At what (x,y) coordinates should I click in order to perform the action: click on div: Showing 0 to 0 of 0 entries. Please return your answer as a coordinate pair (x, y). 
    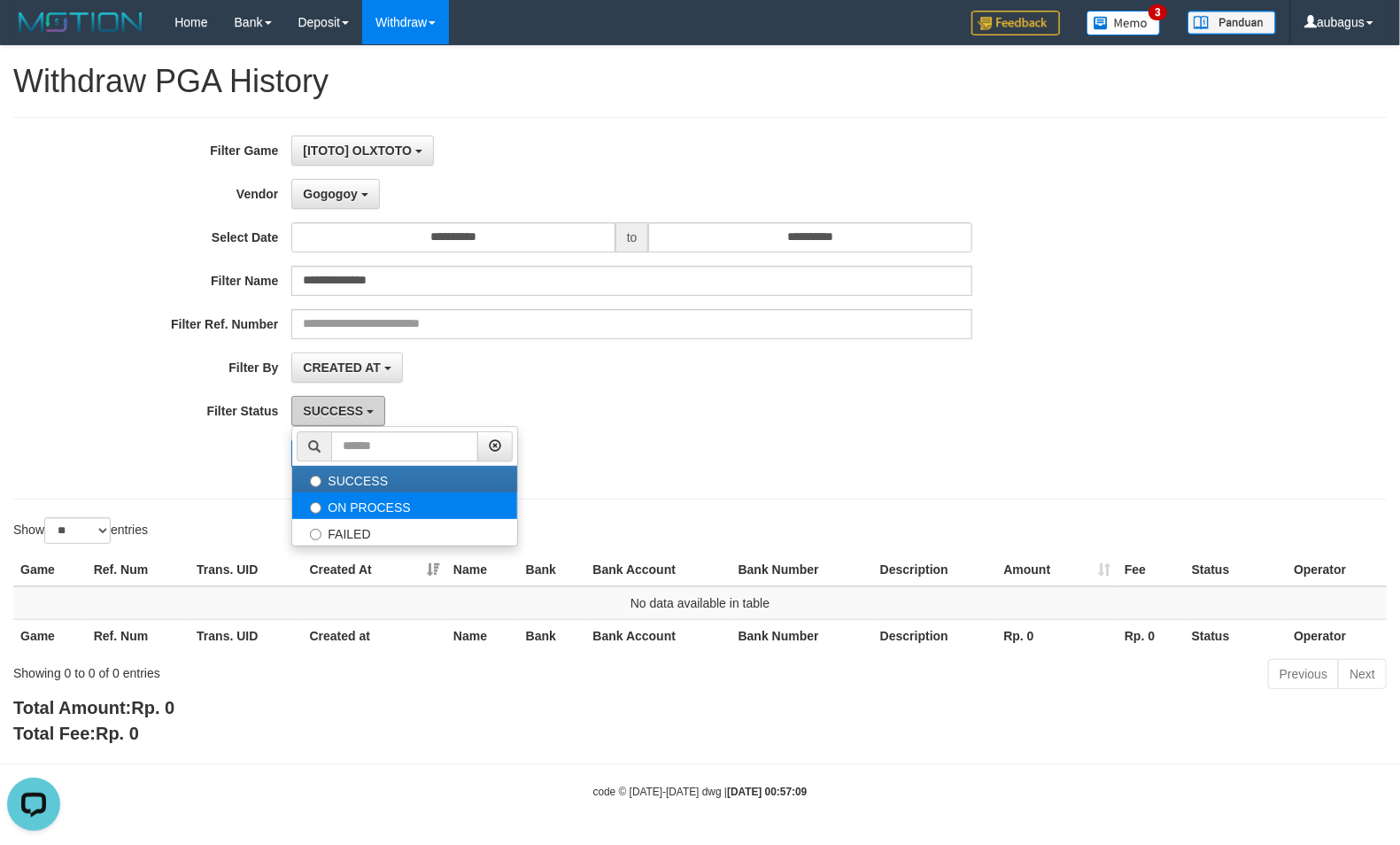
    Looking at the image, I should click on (291, 669).